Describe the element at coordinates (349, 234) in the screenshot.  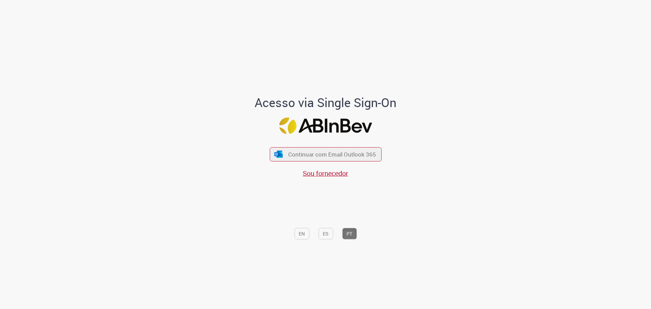
I see `button: PT` at that location.